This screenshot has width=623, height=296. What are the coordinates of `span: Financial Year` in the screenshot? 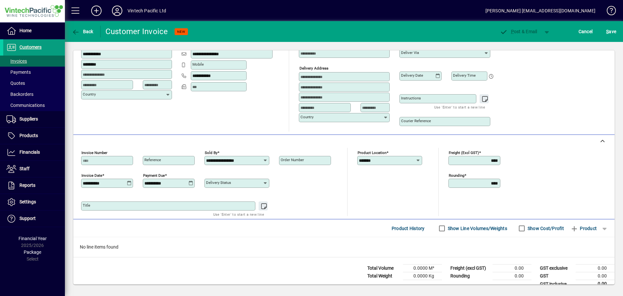 It's located at (32, 238).